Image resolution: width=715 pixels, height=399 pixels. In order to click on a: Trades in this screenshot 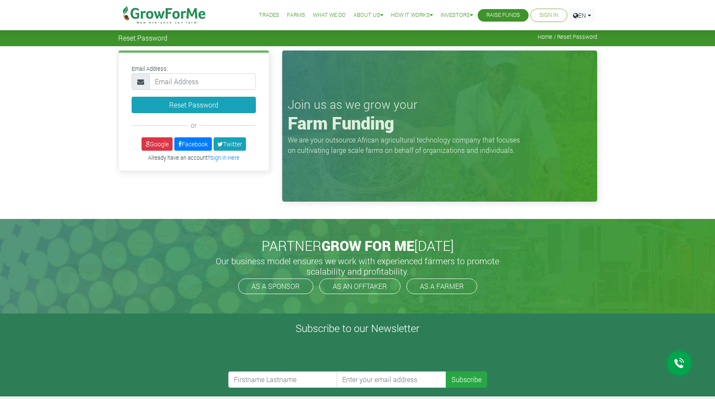, I will do `click(269, 15)`.